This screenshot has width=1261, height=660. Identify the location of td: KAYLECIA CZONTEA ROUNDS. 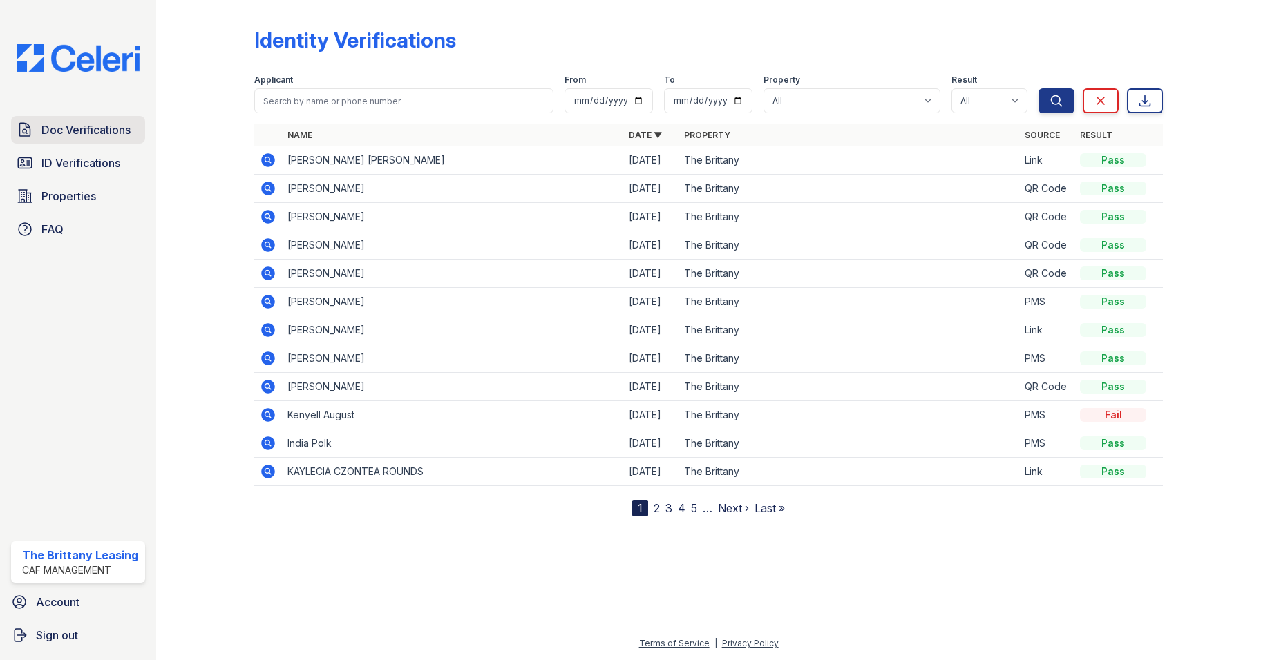
(452, 472).